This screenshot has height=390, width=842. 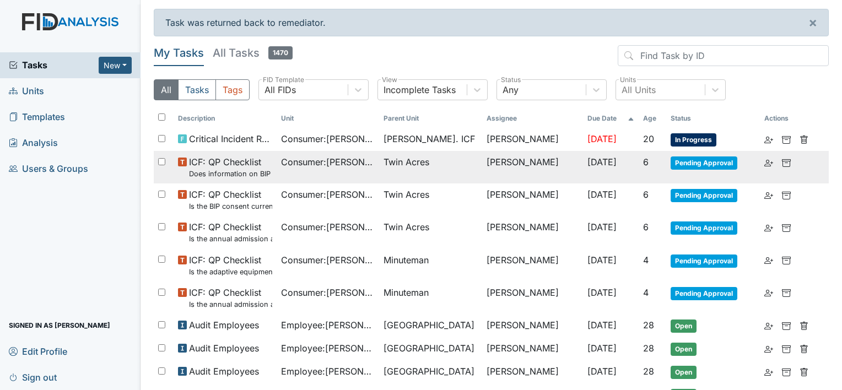 I want to click on span: In Progress, so click(x=693, y=140).